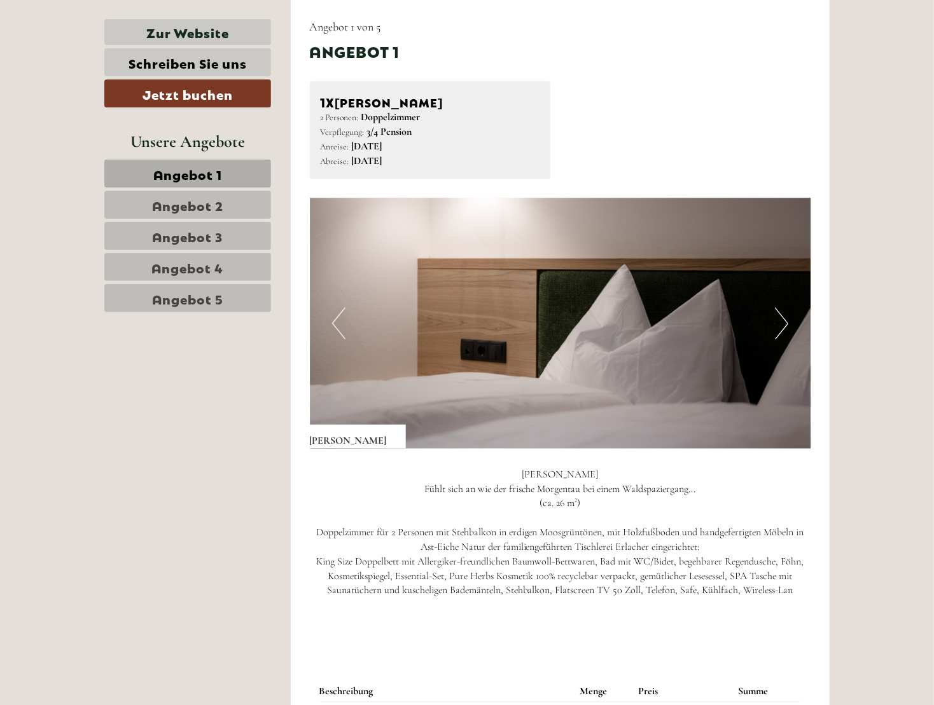 Image resolution: width=934 pixels, height=705 pixels. I want to click on th: Summe, so click(766, 692).